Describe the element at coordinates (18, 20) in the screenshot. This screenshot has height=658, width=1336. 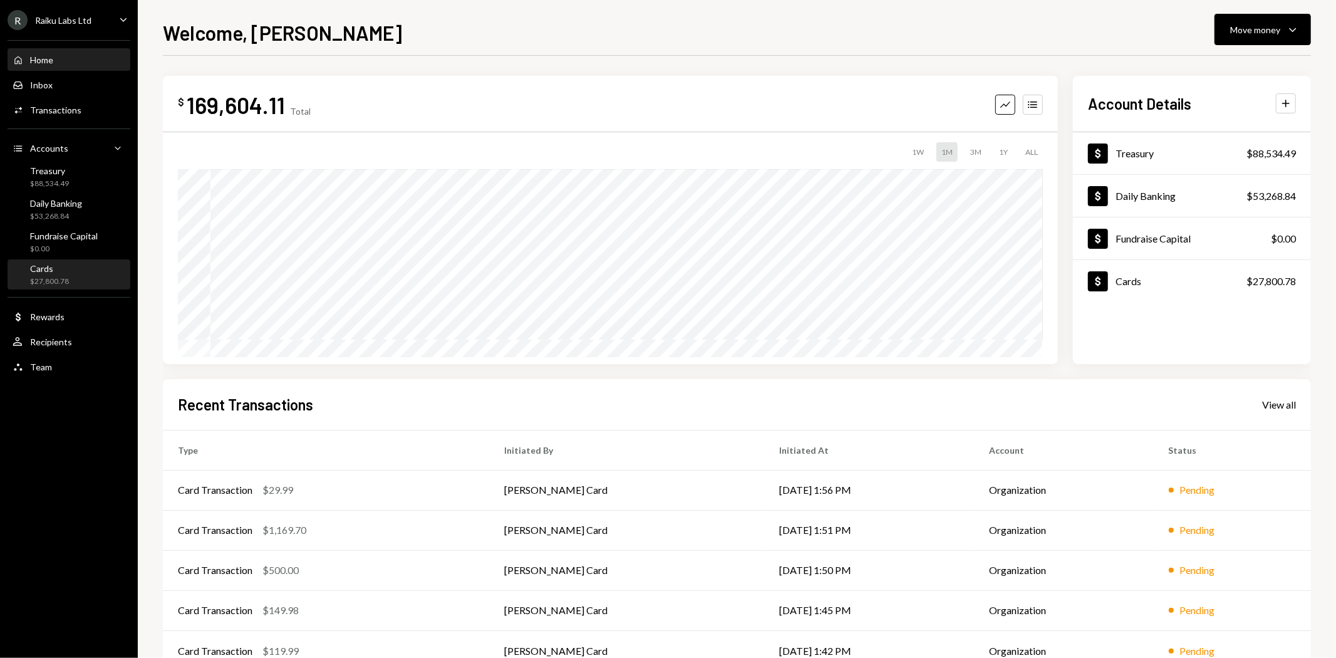
I see `div: R` at that location.